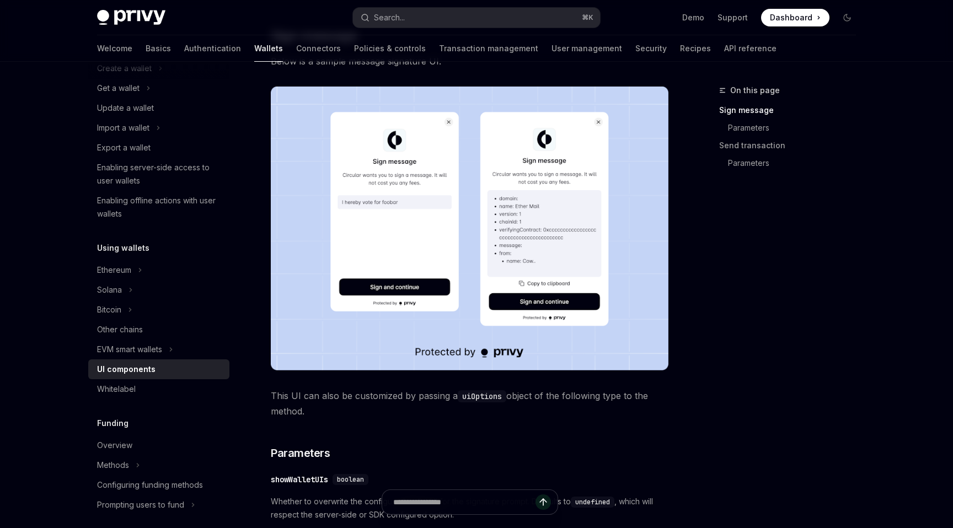  What do you see at coordinates (123, 128) in the screenshot?
I see `div: Import a wallet` at bounding box center [123, 128].